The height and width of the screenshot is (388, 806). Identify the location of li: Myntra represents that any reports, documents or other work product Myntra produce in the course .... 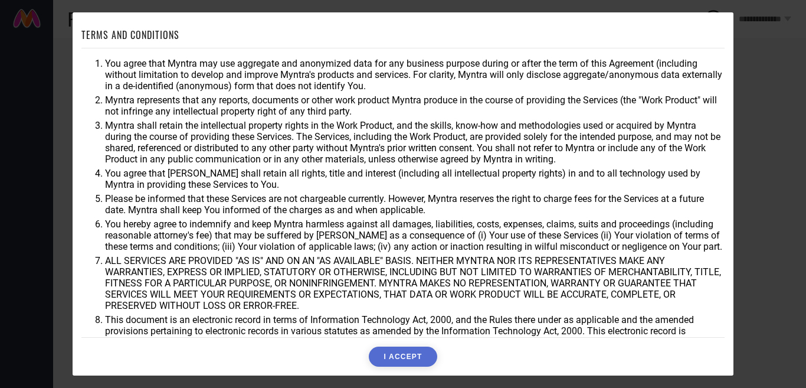
(415, 106).